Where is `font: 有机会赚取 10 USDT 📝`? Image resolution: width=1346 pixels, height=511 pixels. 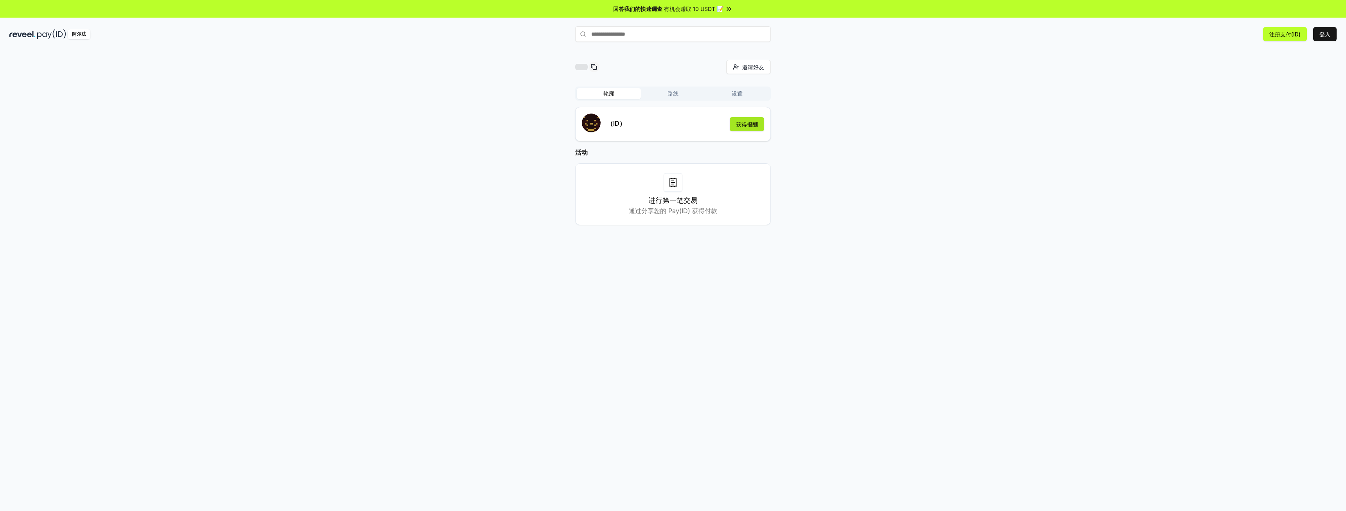 font: 有机会赚取 10 USDT 📝 is located at coordinates (694, 9).